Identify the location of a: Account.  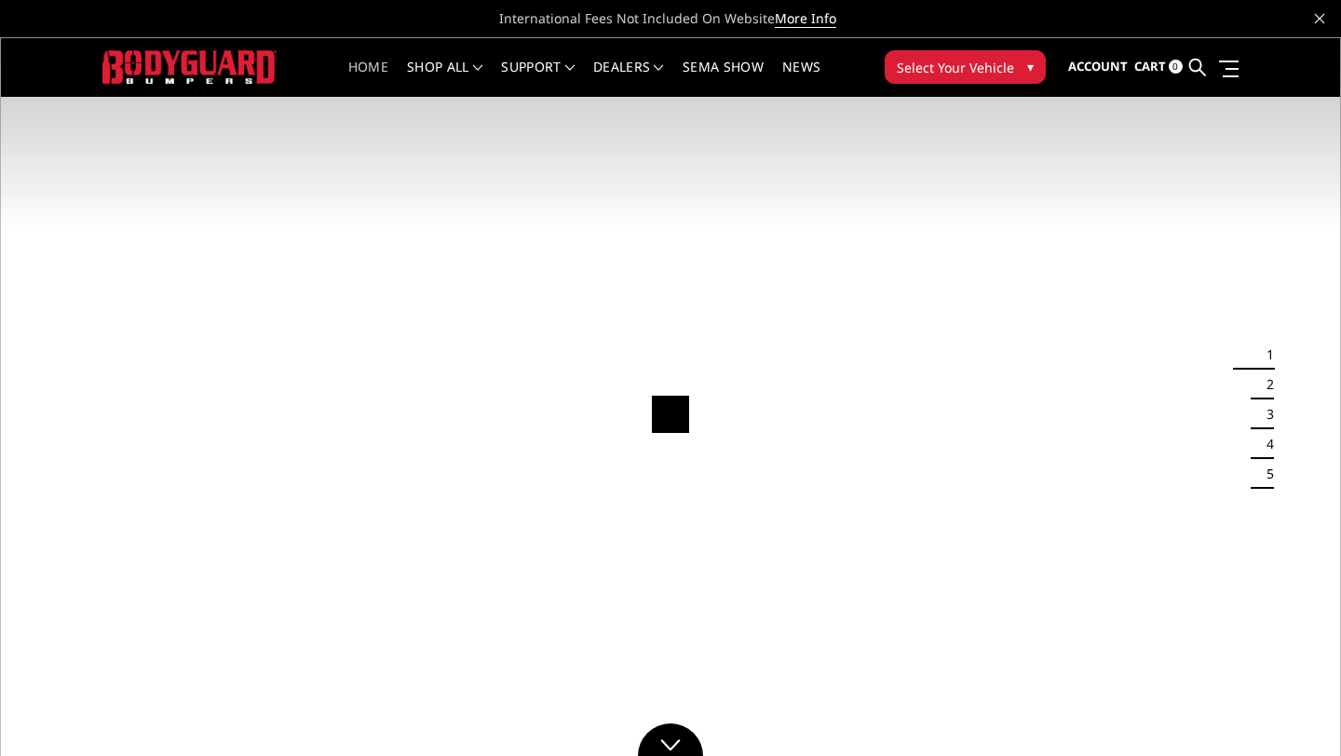
(1098, 67).